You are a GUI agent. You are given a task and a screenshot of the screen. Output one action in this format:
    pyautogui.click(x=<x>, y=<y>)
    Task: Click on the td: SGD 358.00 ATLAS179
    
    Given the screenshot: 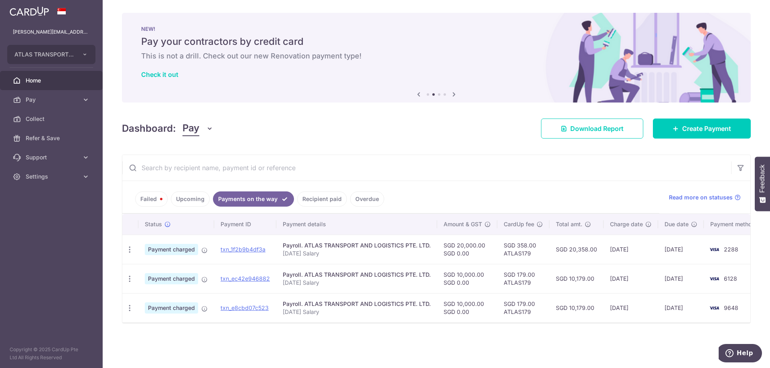 What is the action you would take?
    pyautogui.click(x=523, y=249)
    